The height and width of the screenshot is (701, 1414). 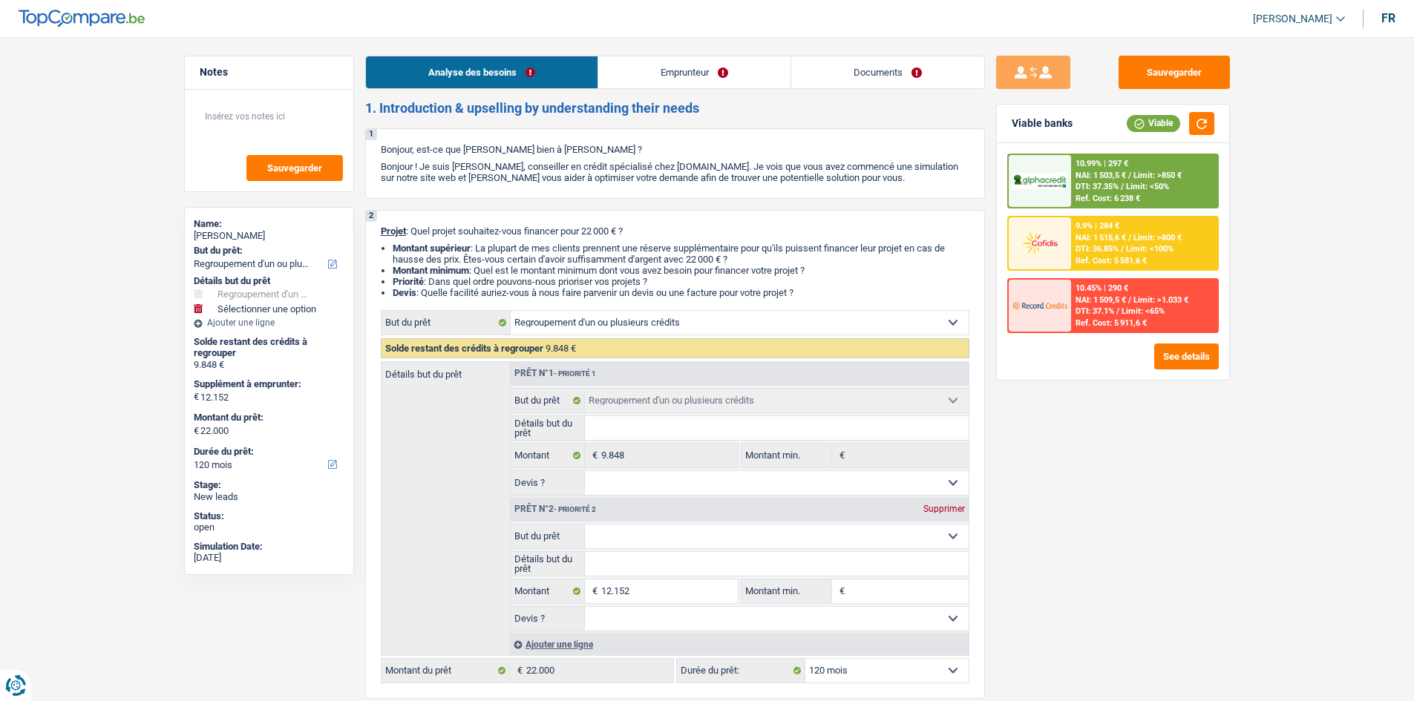 What do you see at coordinates (1101, 175) in the screenshot?
I see `span: NAI: 1 503,5 €` at bounding box center [1101, 175].